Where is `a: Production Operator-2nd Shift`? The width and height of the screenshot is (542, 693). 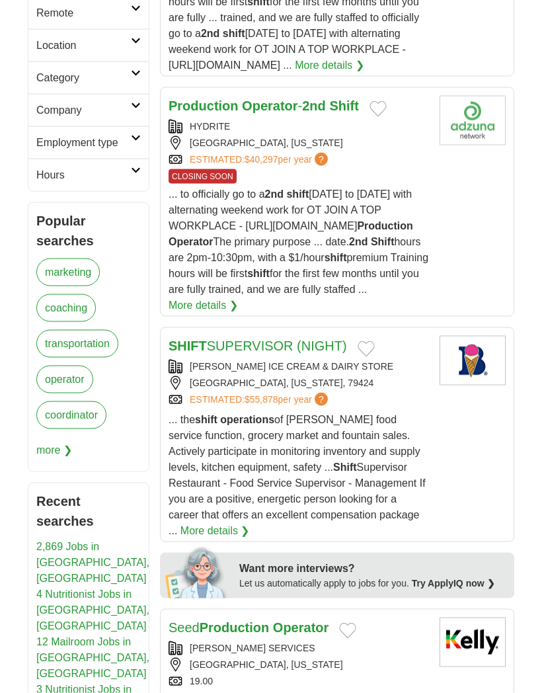
a: Production Operator-2nd Shift is located at coordinates (264, 106).